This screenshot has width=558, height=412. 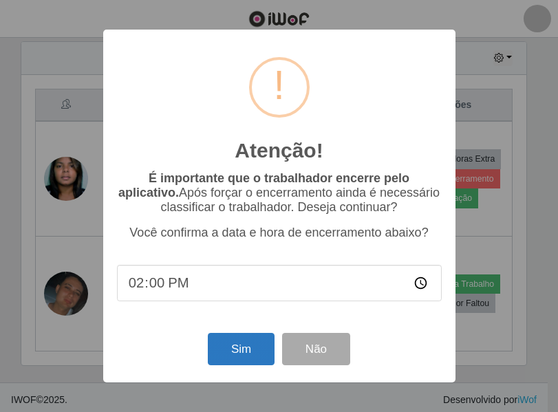 I want to click on h2: Atenção!, so click(x=279, y=151).